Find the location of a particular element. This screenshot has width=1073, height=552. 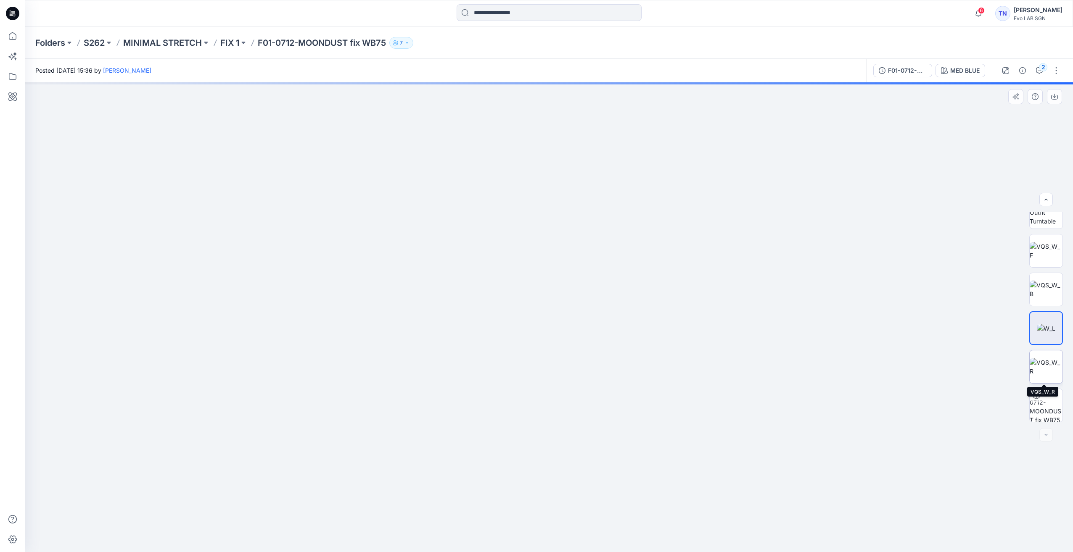

img: BW M Outfit Turntable is located at coordinates (1046, 212).